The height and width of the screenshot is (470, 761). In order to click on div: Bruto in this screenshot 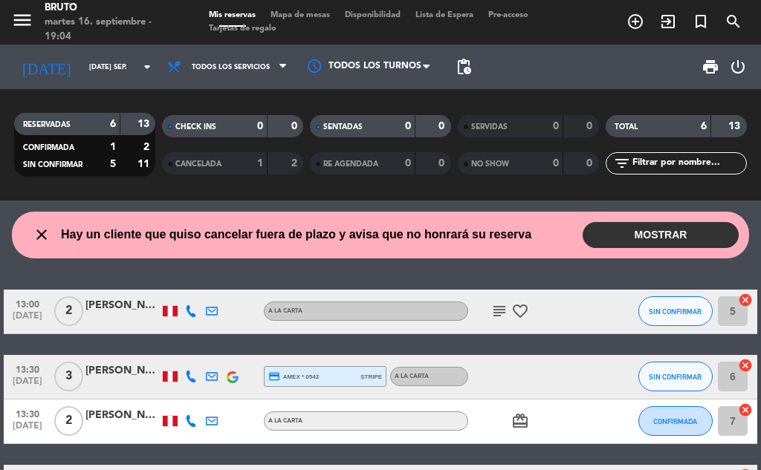, I will do `click(111, 8)`.